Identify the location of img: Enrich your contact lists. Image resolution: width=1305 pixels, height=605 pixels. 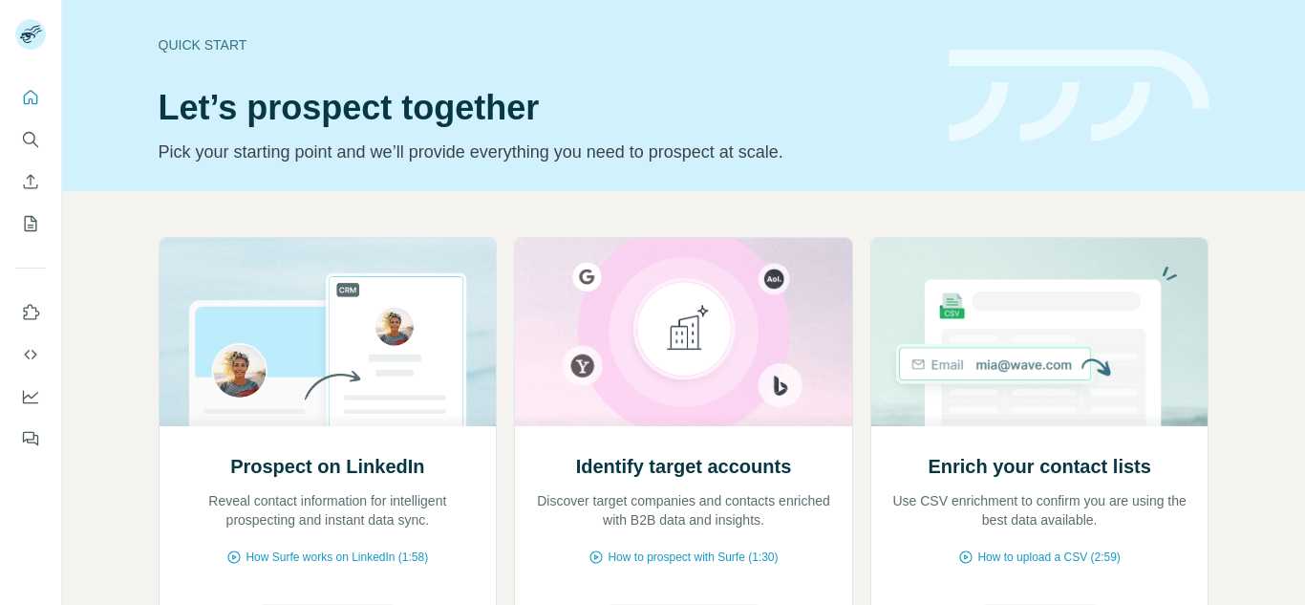
(1040, 332).